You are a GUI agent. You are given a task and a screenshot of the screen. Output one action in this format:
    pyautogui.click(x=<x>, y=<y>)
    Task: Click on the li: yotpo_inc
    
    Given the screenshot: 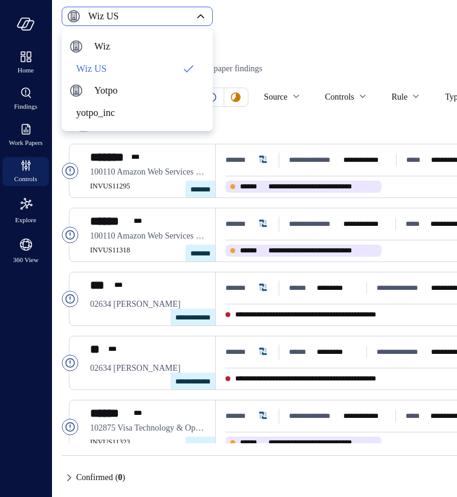 What is the action you would take?
    pyautogui.click(x=137, y=113)
    